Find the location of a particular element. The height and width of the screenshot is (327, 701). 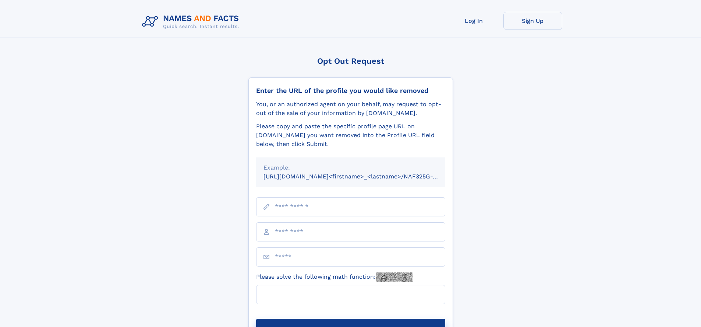

label: Please solve the following math function: is located at coordinates (334, 277).